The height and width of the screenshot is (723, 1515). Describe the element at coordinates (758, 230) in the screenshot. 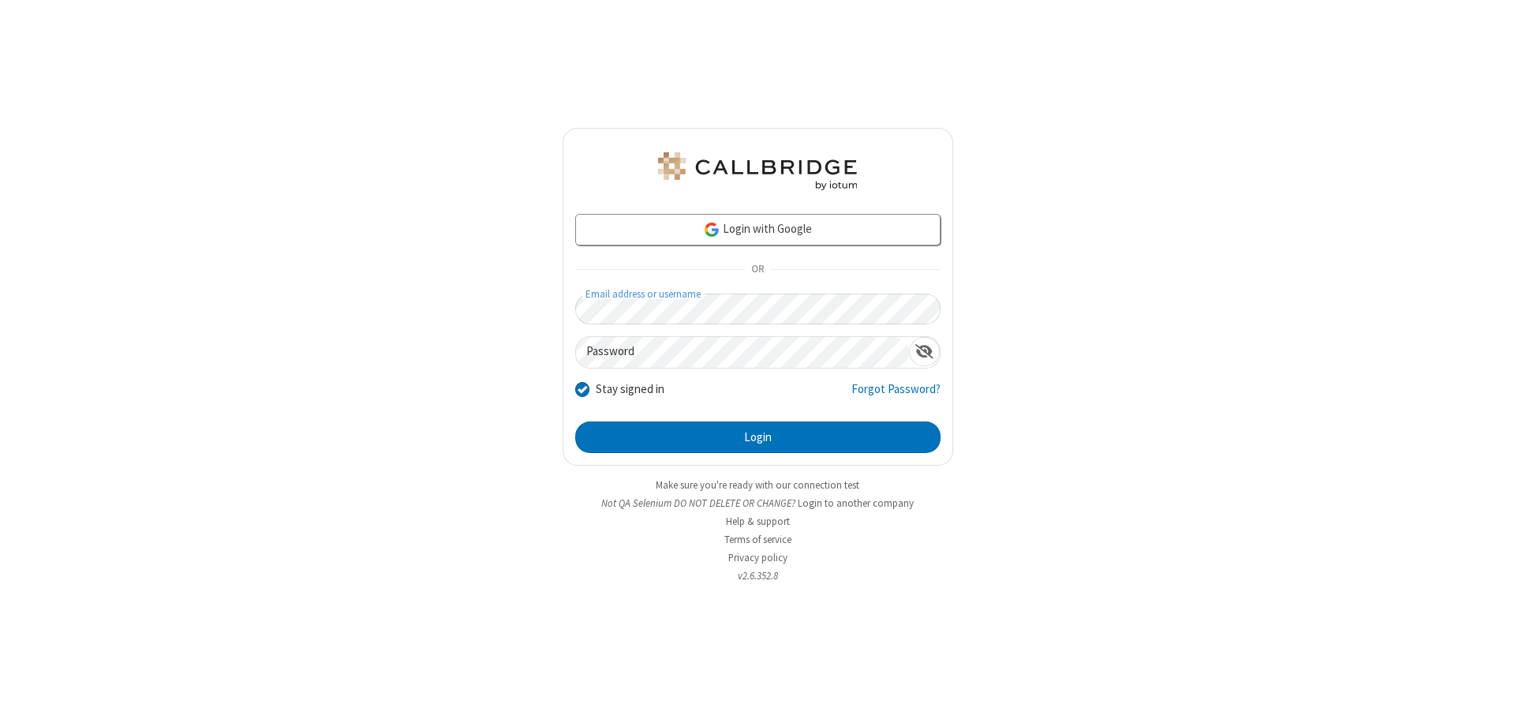

I see `a: Login with Google` at that location.